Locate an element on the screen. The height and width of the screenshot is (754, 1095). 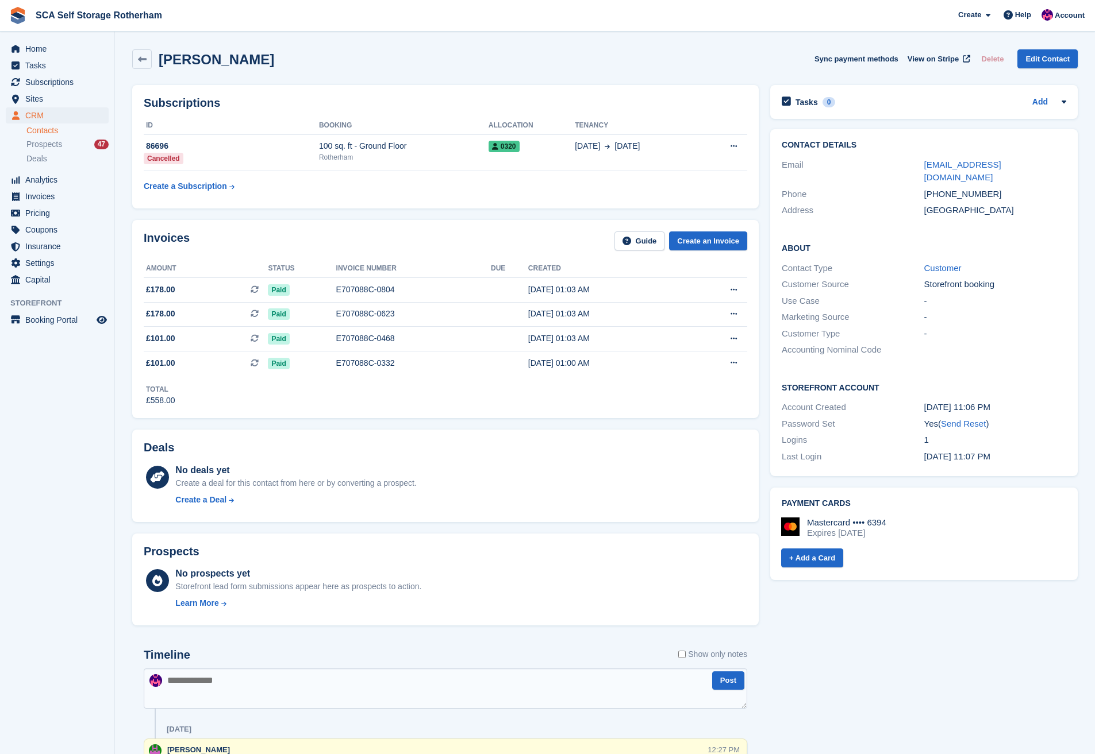
h2: Timeline is located at coordinates (167, 655).